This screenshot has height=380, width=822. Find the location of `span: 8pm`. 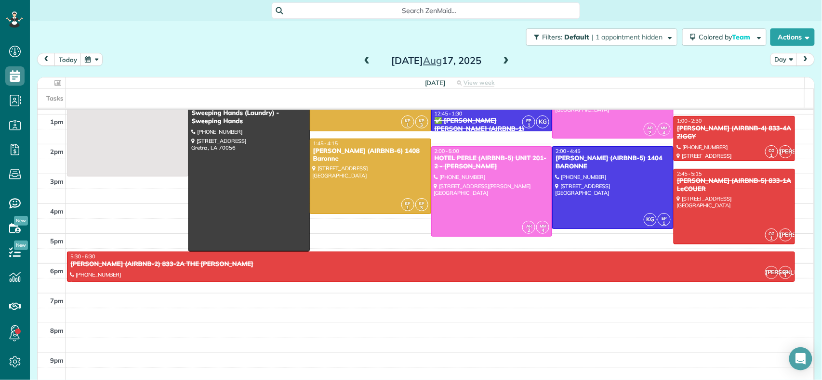

span: 8pm is located at coordinates (57, 331).